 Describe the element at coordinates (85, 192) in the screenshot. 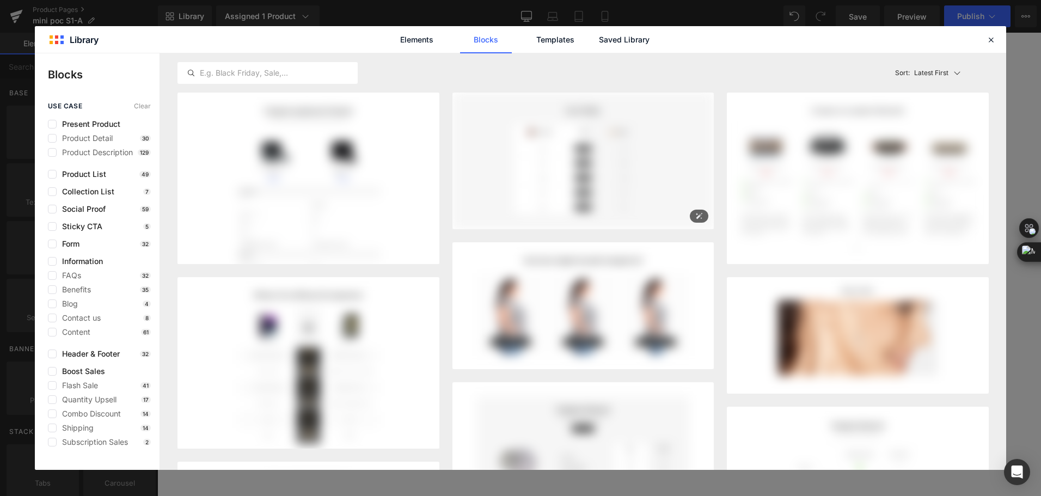

I see `span: Collection List` at that location.